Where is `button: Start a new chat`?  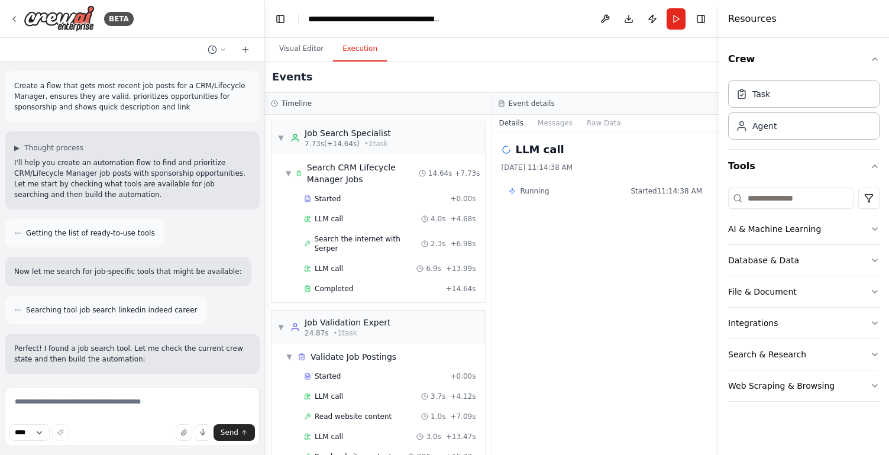 button: Start a new chat is located at coordinates (246, 50).